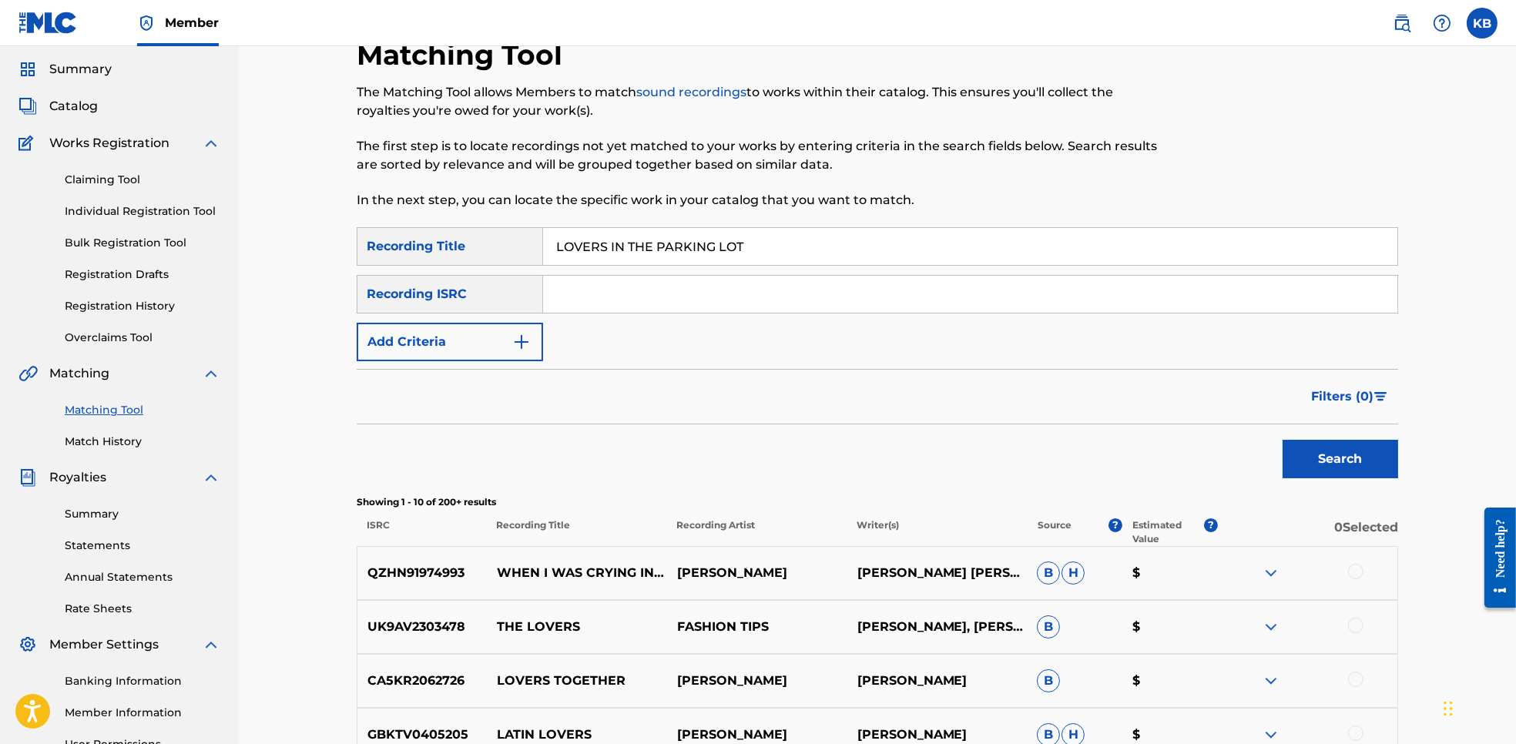  I want to click on p: The Matching Tool allows Members to match to works within their catalog. This ensures you'll coll..., so click(757, 102).